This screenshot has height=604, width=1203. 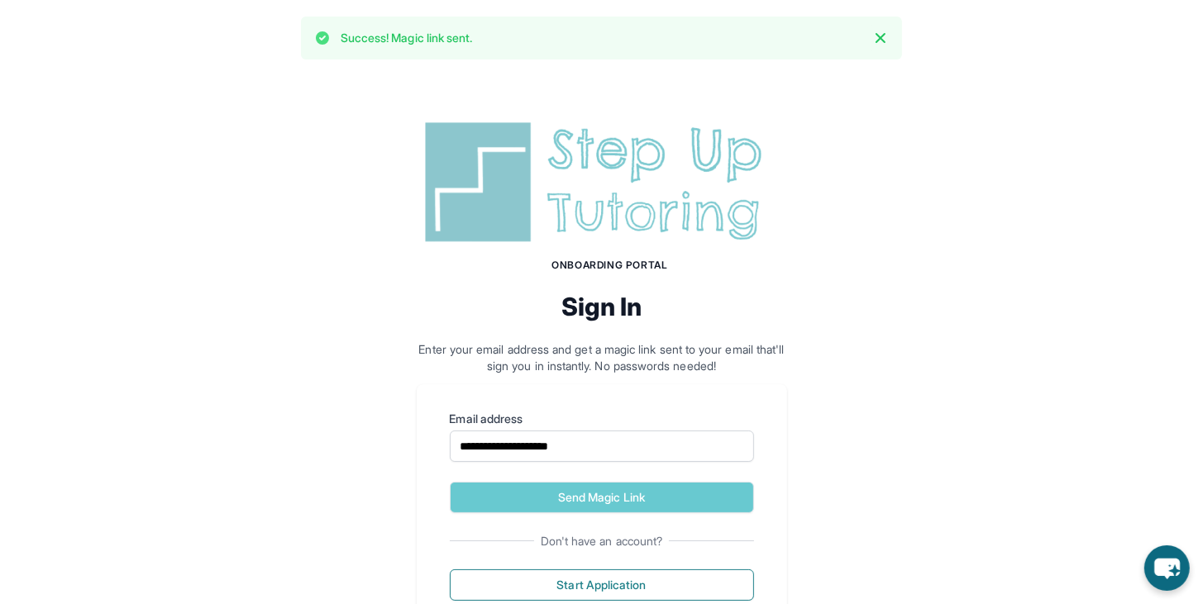 What do you see at coordinates (610, 265) in the screenshot?
I see `h1: Onboarding Portal` at bounding box center [610, 265].